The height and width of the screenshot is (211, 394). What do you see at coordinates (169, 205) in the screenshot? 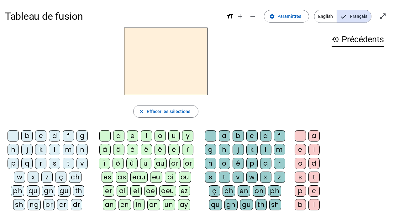
I see `div: un` at bounding box center [169, 205].